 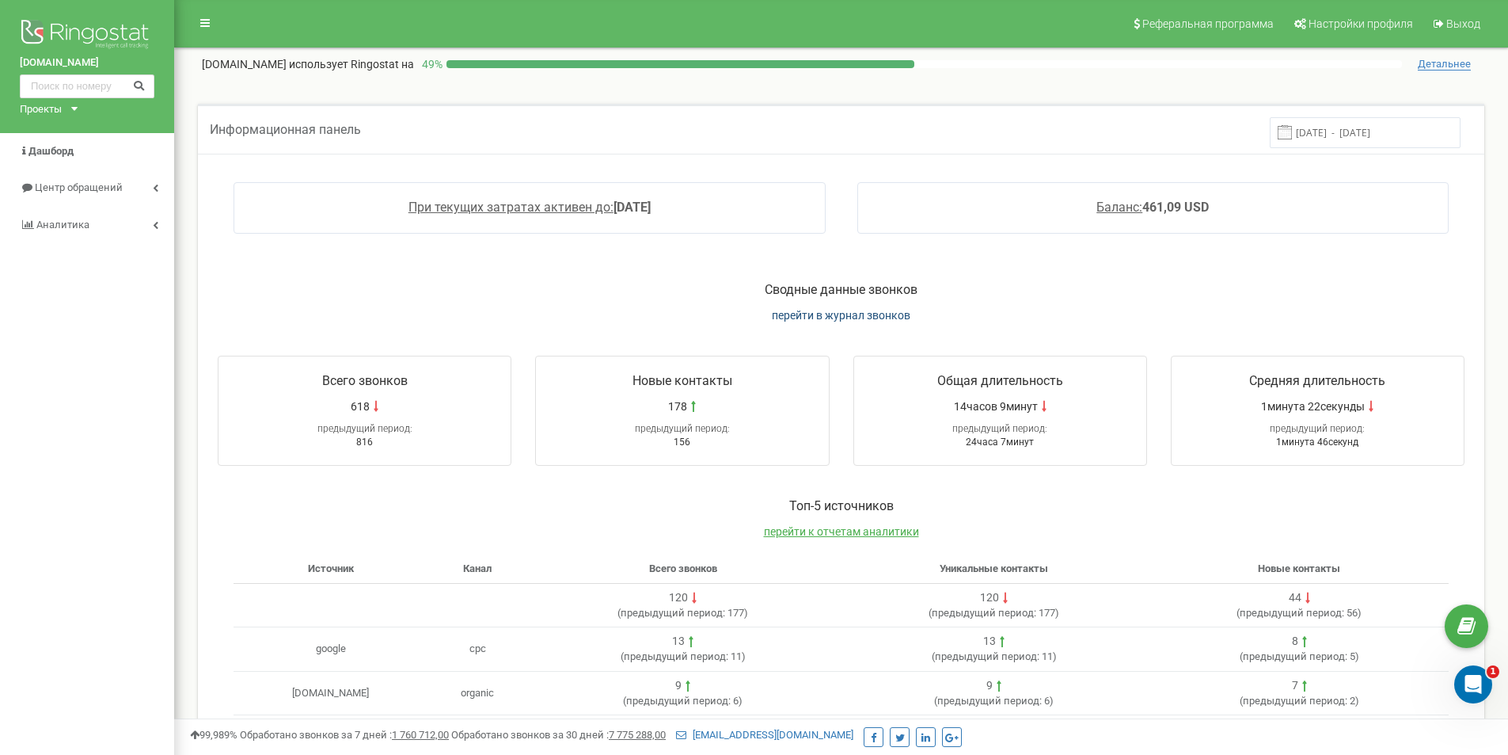 I want to click on span: Обработано звонков за 7 дней :, so click(x=344, y=734).